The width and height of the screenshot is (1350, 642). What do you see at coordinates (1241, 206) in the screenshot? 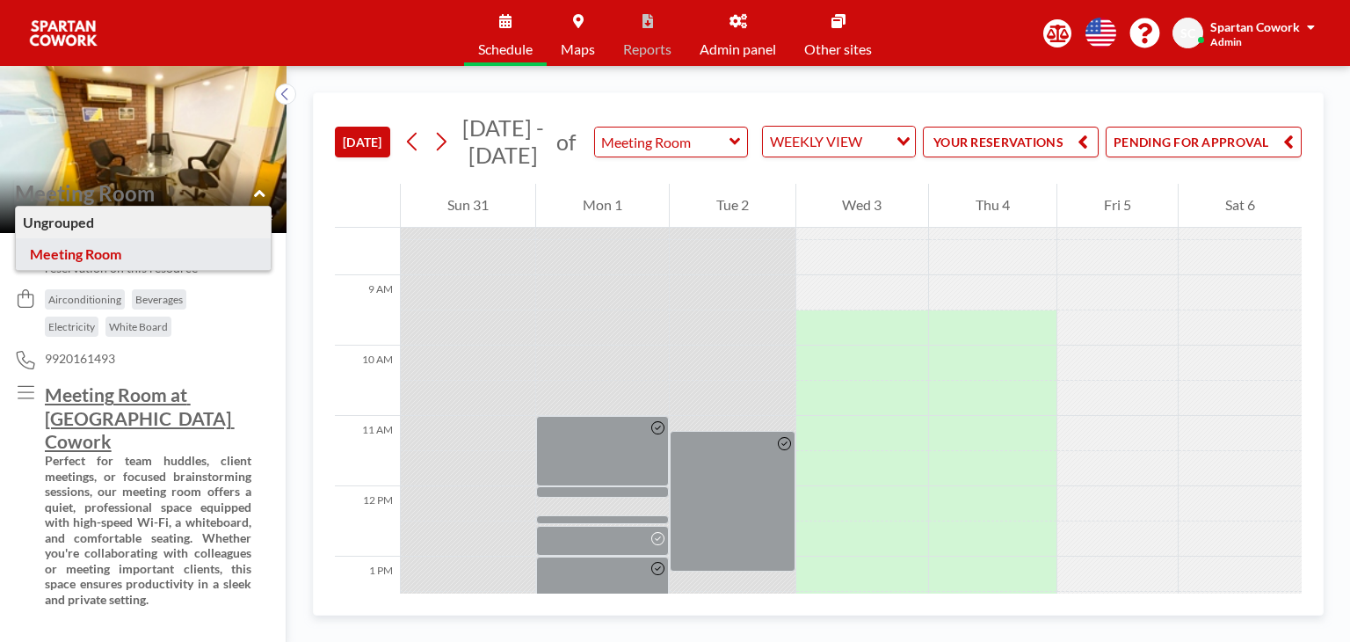
I see `div: Sat 6` at bounding box center [1241, 206].